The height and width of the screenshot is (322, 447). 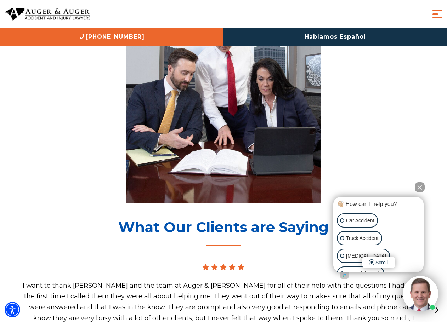 What do you see at coordinates (344, 276) in the screenshot?
I see `a: Open intaker chat` at bounding box center [344, 276].